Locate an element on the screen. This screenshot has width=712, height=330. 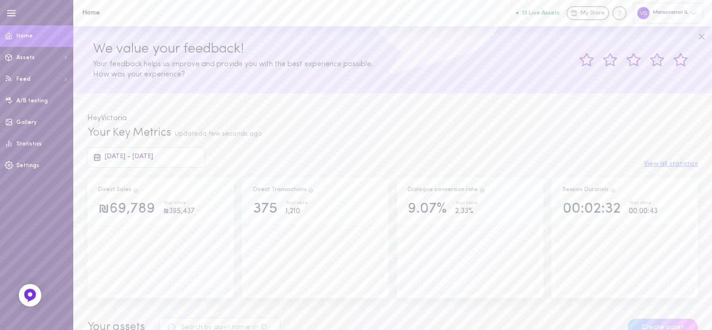
span: Direct Sales are the result of users clicking on a product and then purchasing the exact same pro... is located at coordinates (136, 190).